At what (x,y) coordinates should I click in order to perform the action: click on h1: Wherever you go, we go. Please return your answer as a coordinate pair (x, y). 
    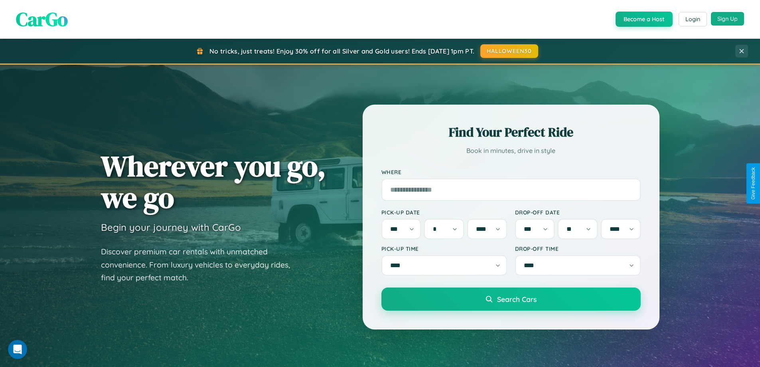
    Looking at the image, I should click on (213, 182).